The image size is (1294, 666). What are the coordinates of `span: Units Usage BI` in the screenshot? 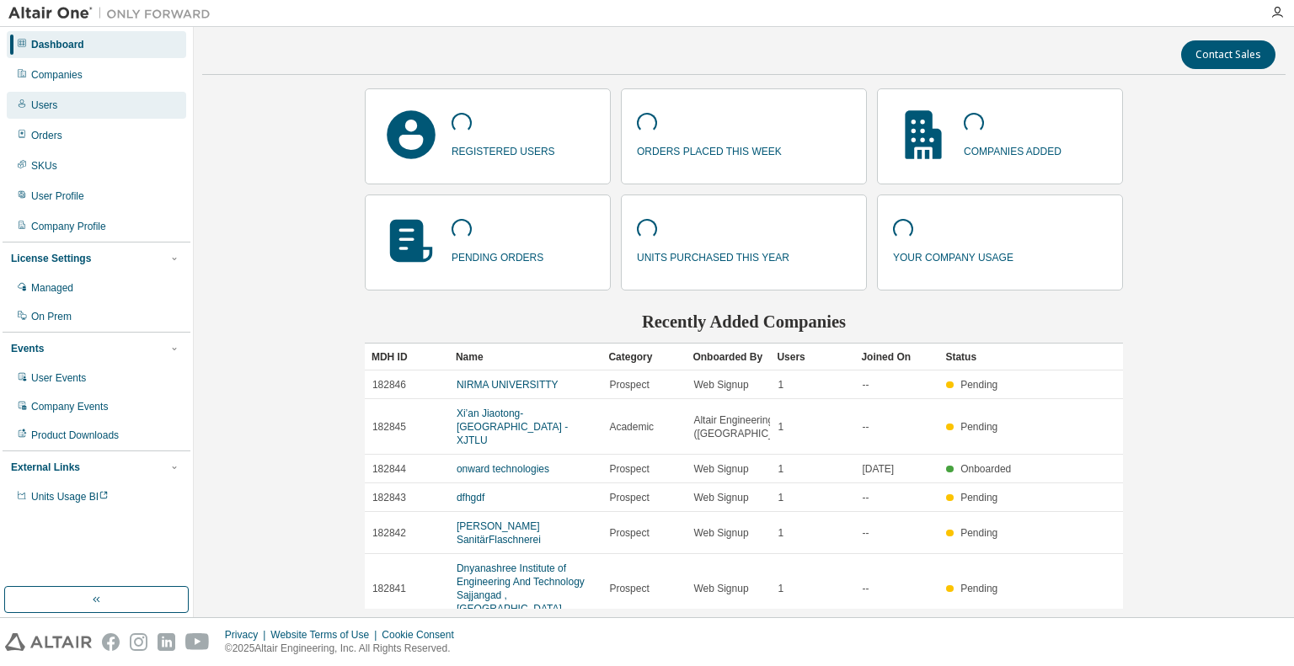 It's located at (70, 497).